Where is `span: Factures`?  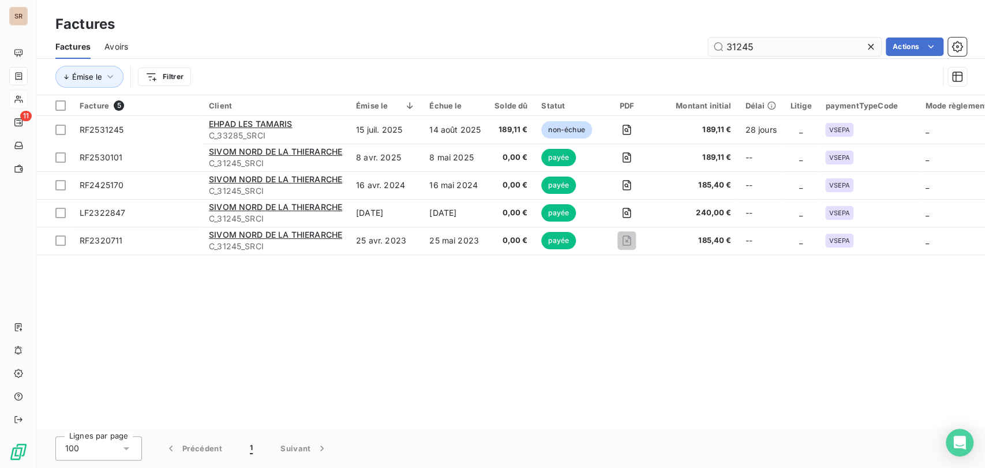
span: Factures is located at coordinates (73, 47).